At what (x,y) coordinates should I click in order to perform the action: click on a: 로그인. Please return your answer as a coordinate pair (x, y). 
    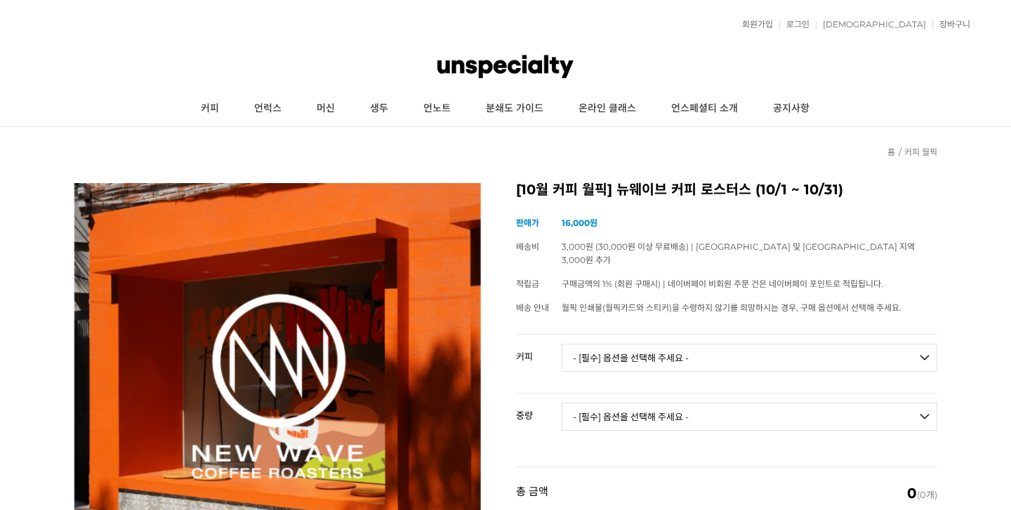
    Looking at the image, I should click on (794, 25).